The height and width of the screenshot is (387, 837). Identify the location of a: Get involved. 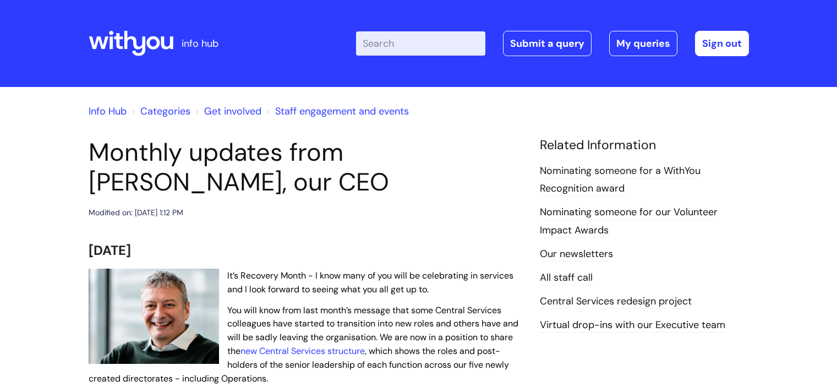
(233, 111).